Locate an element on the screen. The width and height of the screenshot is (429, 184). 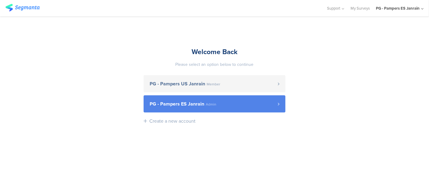
span: Support is located at coordinates (334, 8).